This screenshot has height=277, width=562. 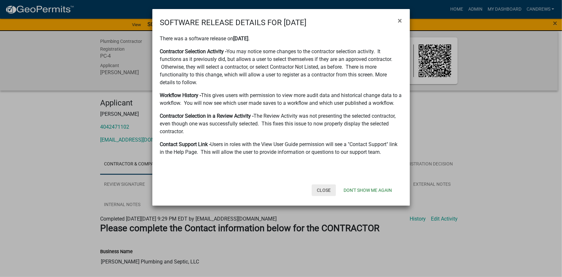 I want to click on button: Don't show me again, so click(x=368, y=190).